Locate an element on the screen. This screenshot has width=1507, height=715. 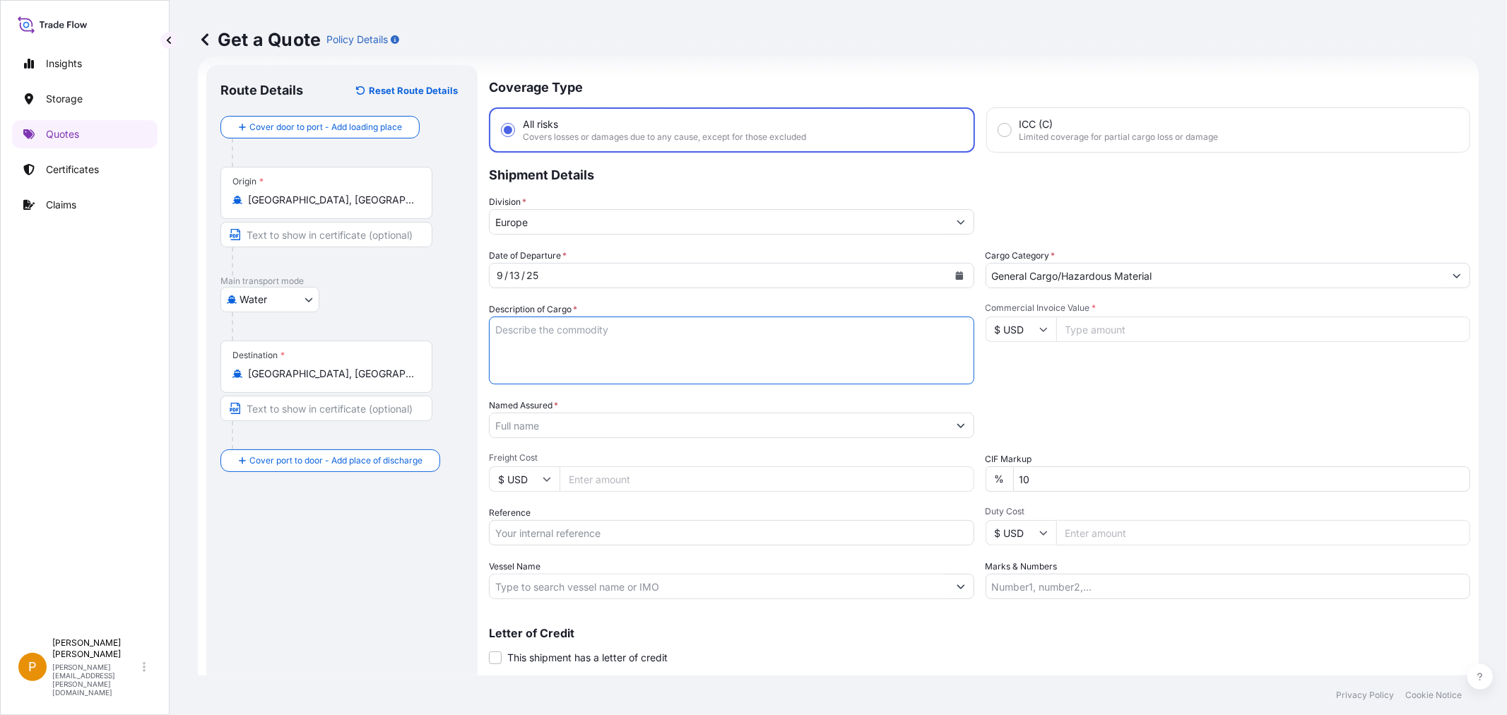
p: Policy Details is located at coordinates (357, 40).